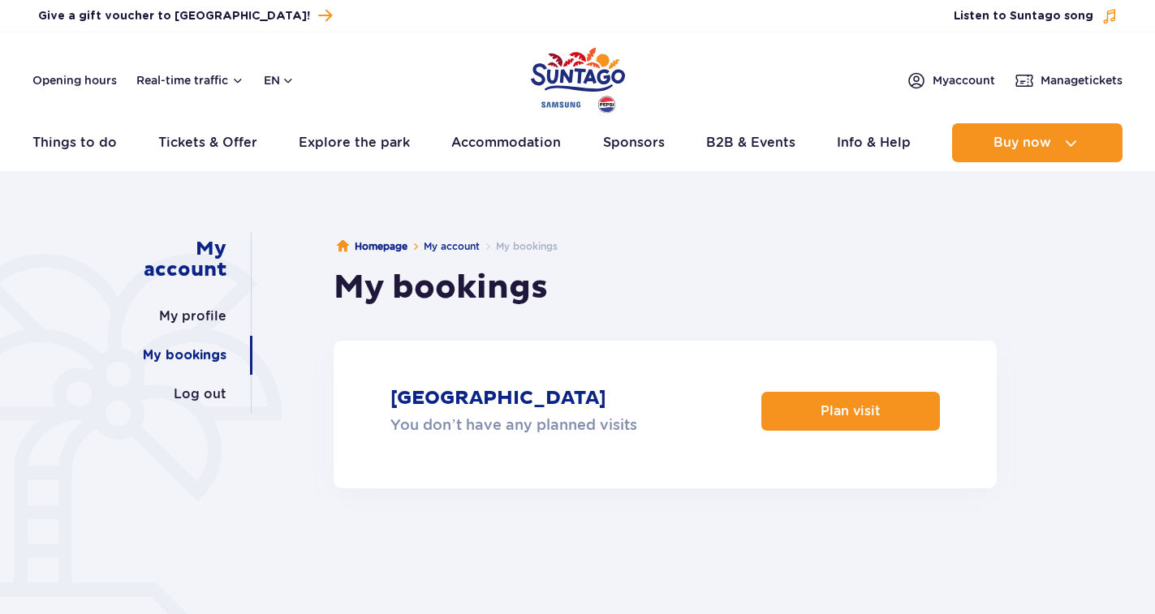 The width and height of the screenshot is (1155, 614). I want to click on a: B2B & Events, so click(751, 143).